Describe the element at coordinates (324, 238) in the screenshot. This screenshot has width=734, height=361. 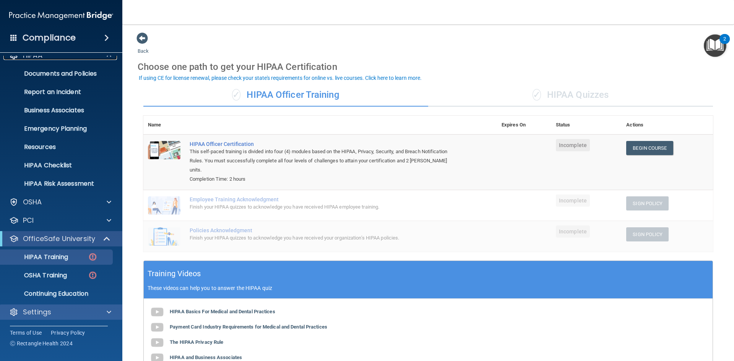
I see `div: Finish your HIPAA quizzes to acknowledge you have received your organization’s HIPAA policies.` at that location.